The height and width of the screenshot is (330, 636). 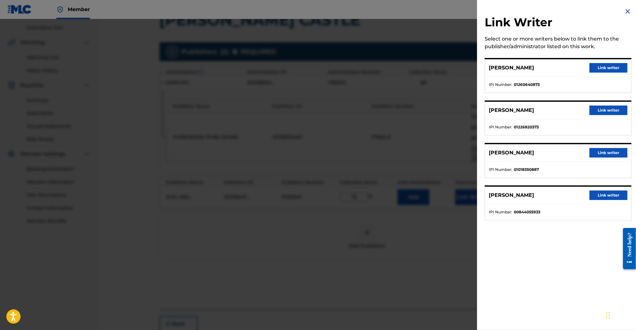 What do you see at coordinates (527, 212) in the screenshot?
I see `strong: 00844055933` at bounding box center [527, 212].